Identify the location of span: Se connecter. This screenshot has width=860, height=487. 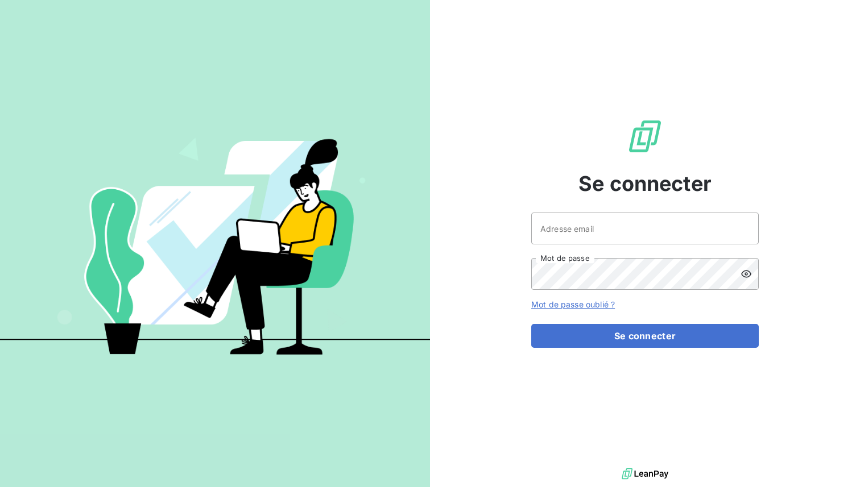
(645, 184).